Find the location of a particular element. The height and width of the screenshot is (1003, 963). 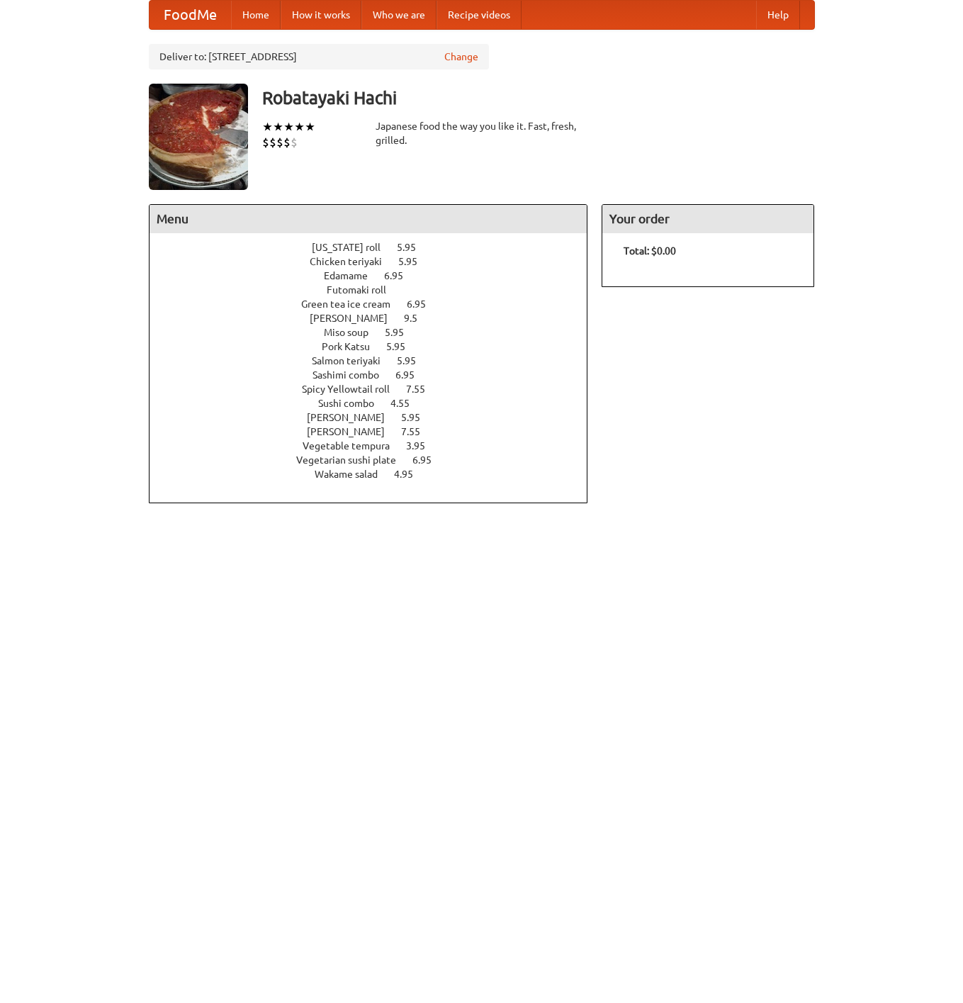

img: angular.jpg is located at coordinates (198, 137).